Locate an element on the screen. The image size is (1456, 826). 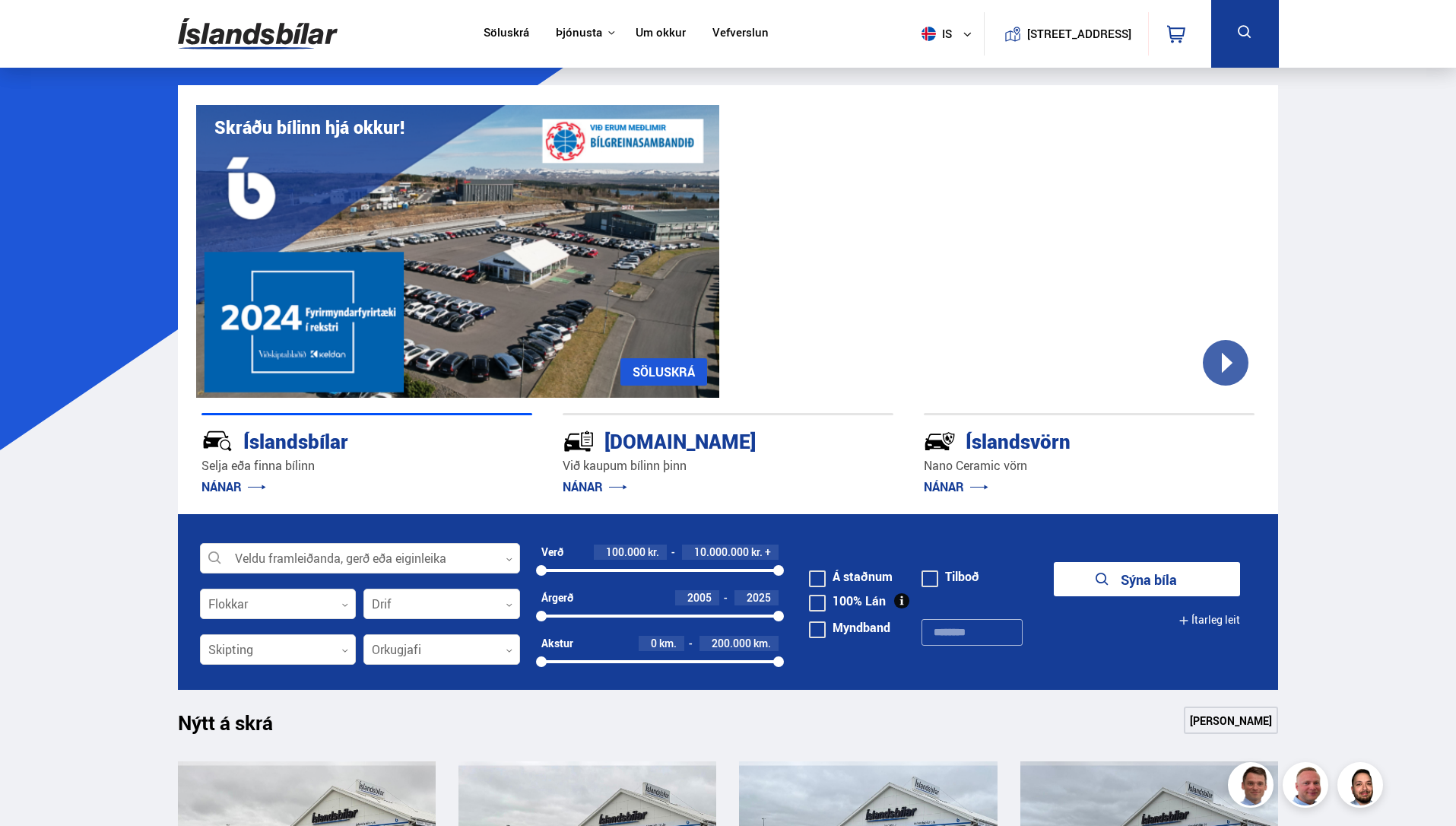
h1: Nýtt á skrá is located at coordinates (239, 727).